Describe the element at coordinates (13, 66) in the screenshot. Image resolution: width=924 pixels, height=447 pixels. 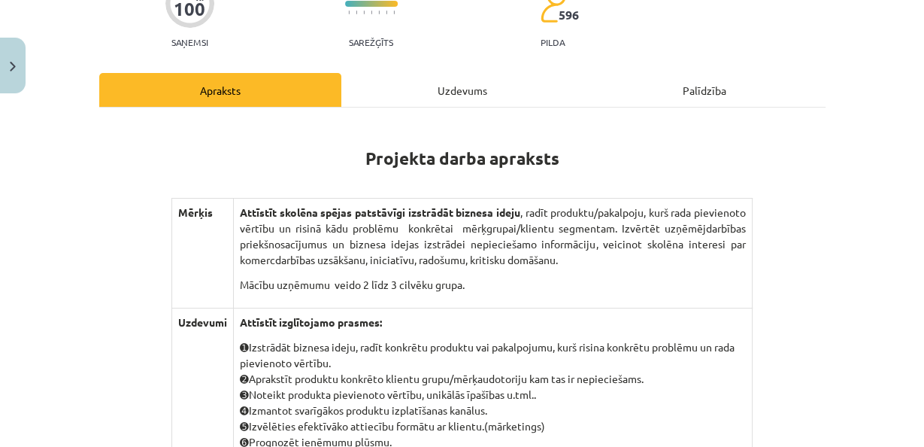
I see `img: icon-close-lesson-0947bae3869378f0d4975bcd49f059093ad1ed9edebbc8119c70593378902aed.svg` at that location.